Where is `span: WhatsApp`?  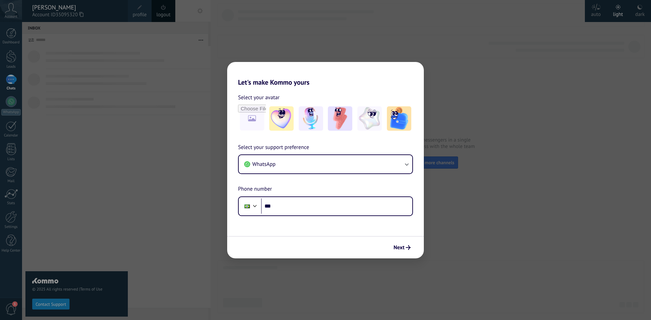
span: WhatsApp is located at coordinates (264, 164).